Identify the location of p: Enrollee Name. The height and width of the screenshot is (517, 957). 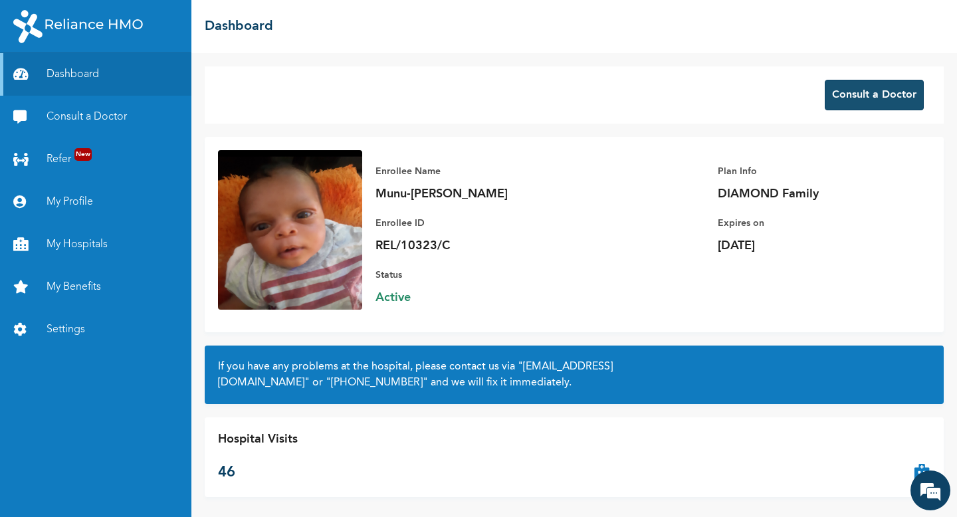
(468, 171).